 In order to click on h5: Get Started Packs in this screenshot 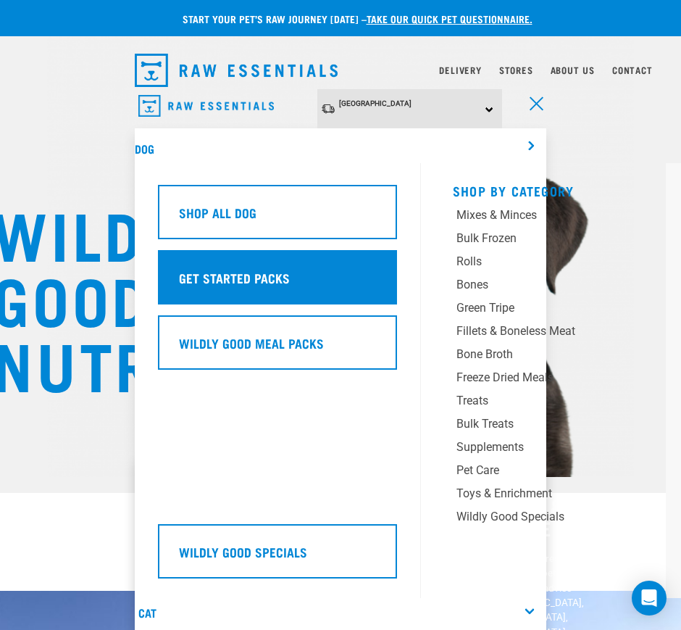, I will do `click(234, 278)`.